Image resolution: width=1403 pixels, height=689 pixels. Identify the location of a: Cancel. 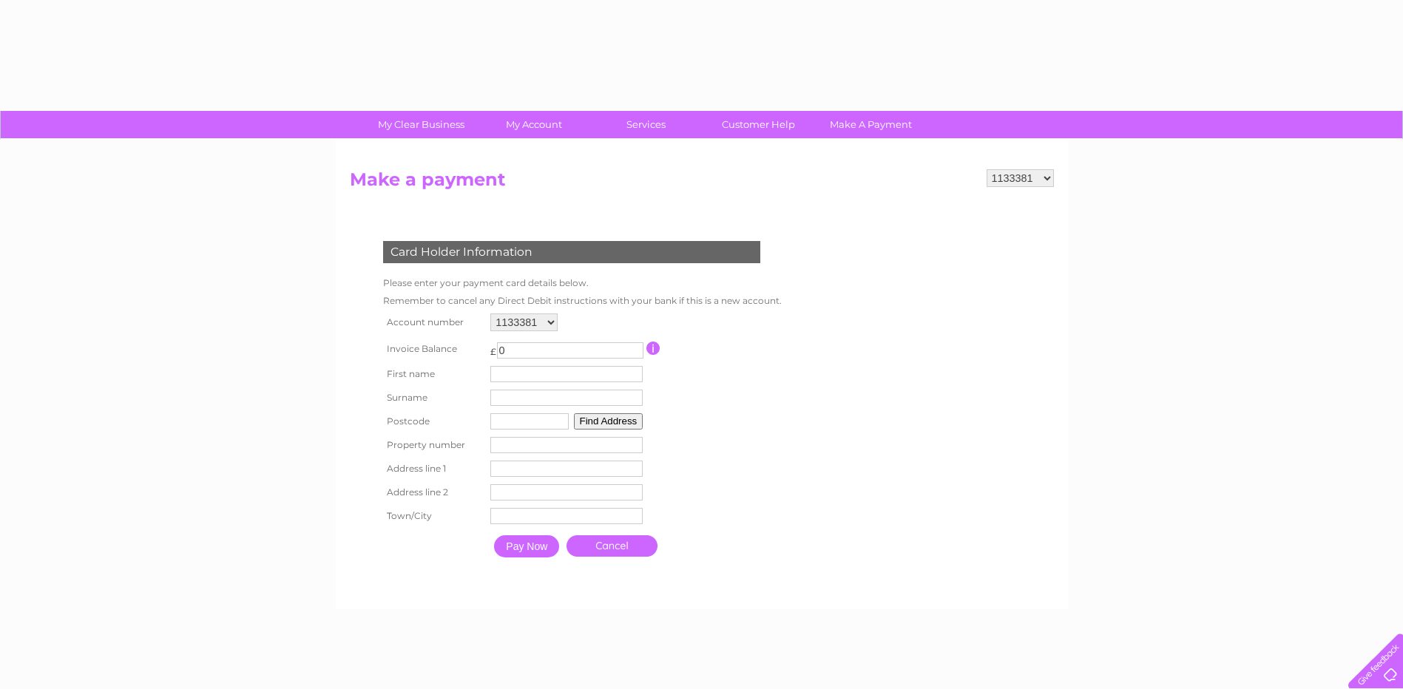
(611, 546).